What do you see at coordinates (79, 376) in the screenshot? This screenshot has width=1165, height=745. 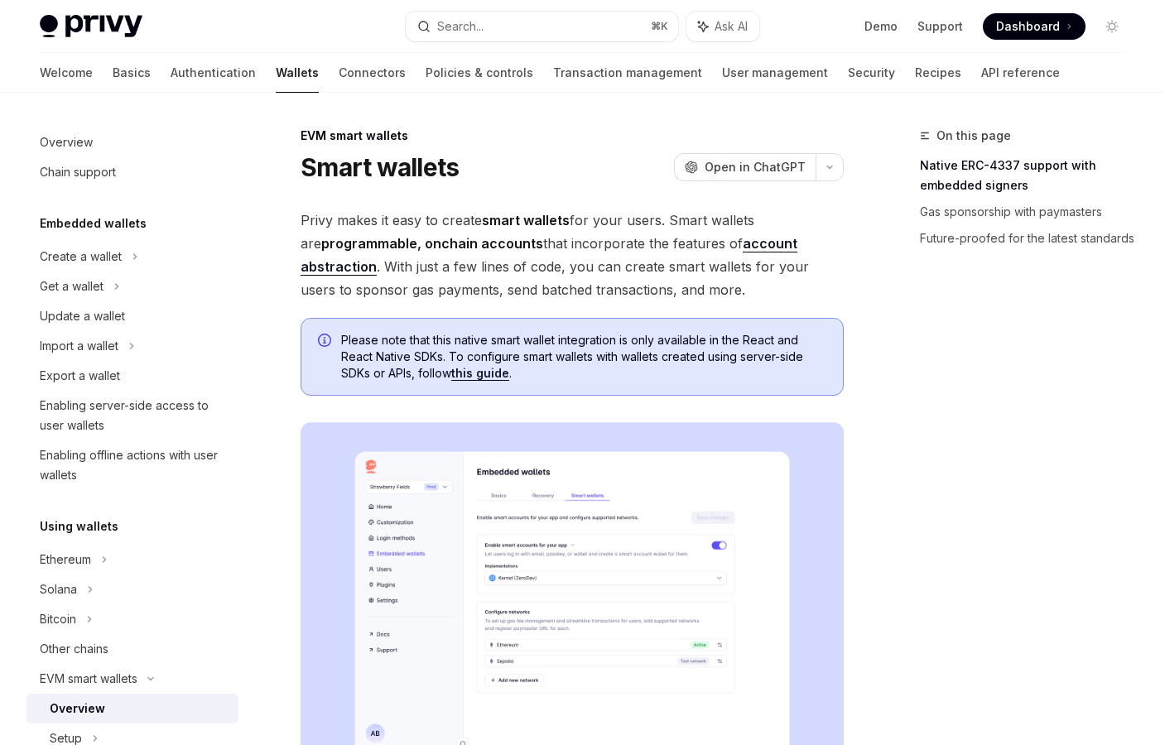 I see `div: Export a wallet` at bounding box center [79, 376].